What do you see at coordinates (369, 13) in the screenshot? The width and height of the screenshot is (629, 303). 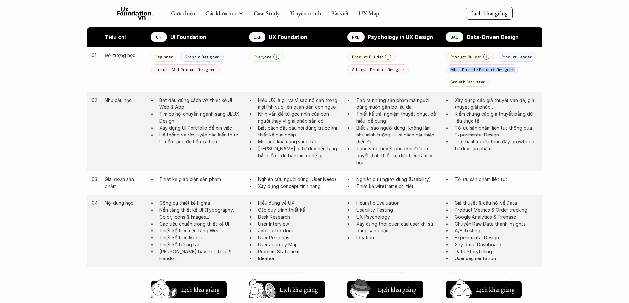 I see `a: UX Map` at bounding box center [369, 13].